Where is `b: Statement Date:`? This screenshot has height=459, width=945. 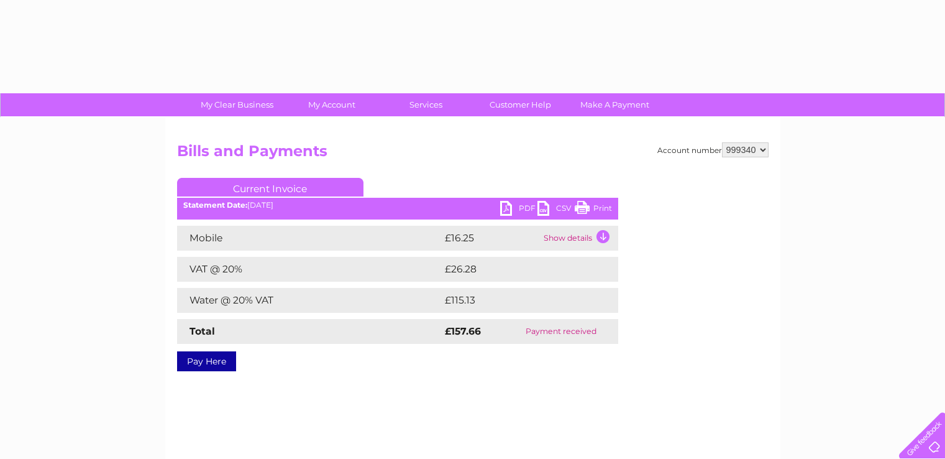
b: Statement Date: is located at coordinates (215, 204).